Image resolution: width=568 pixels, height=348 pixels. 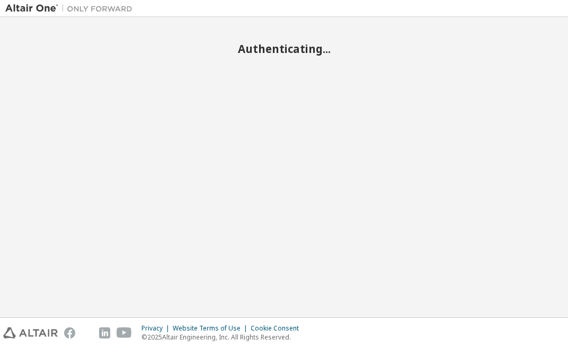 What do you see at coordinates (157, 328) in the screenshot?
I see `div: Privacy` at bounding box center [157, 328].